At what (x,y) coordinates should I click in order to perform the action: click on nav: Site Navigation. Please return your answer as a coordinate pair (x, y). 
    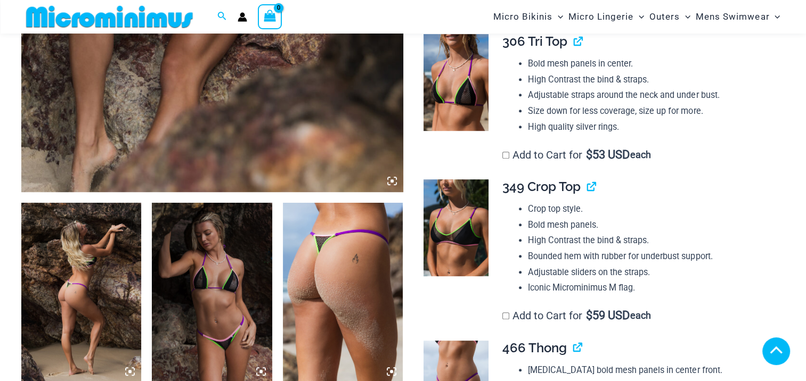
    Looking at the image, I should click on (637, 17).